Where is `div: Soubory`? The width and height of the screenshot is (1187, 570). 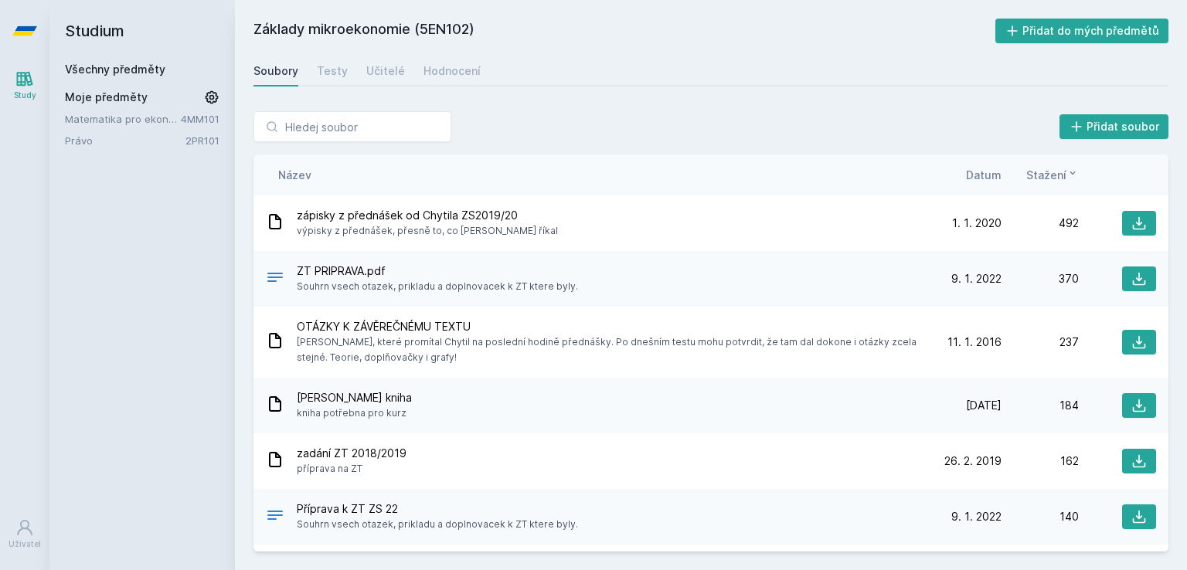
div: Soubory is located at coordinates (276, 71).